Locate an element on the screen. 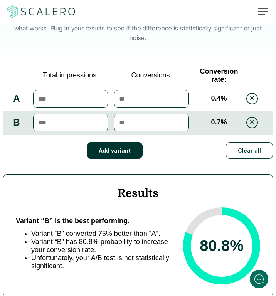  span: 80.8 % is located at coordinates (221, 246).